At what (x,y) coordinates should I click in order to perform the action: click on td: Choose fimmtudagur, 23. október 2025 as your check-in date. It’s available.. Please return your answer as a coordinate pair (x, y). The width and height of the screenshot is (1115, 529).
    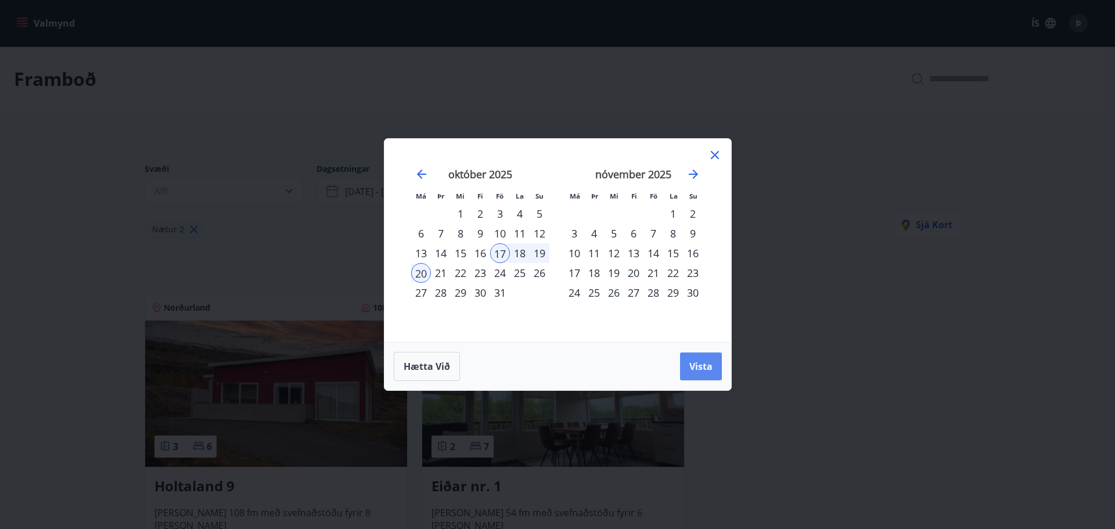
    Looking at the image, I should click on (480, 273).